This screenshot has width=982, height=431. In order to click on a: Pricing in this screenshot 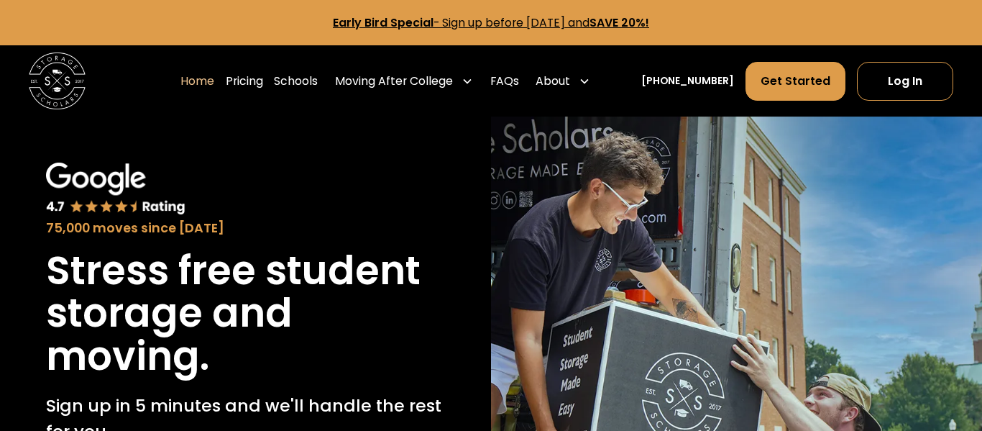, I will do `click(244, 81)`.